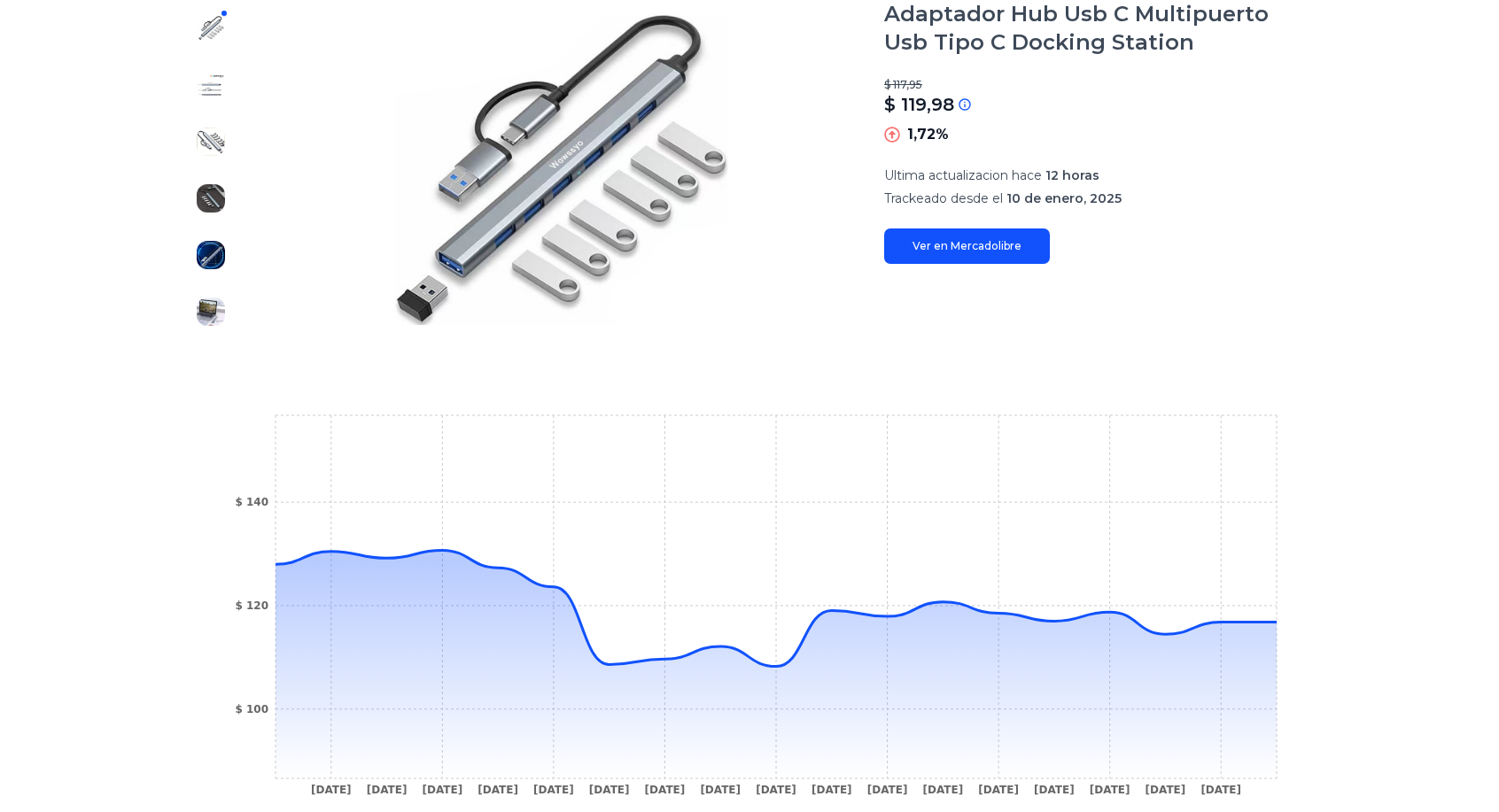 The image size is (1499, 812). What do you see at coordinates (963, 175) in the screenshot?
I see `span: Ultima actualizacion hace` at bounding box center [963, 175].